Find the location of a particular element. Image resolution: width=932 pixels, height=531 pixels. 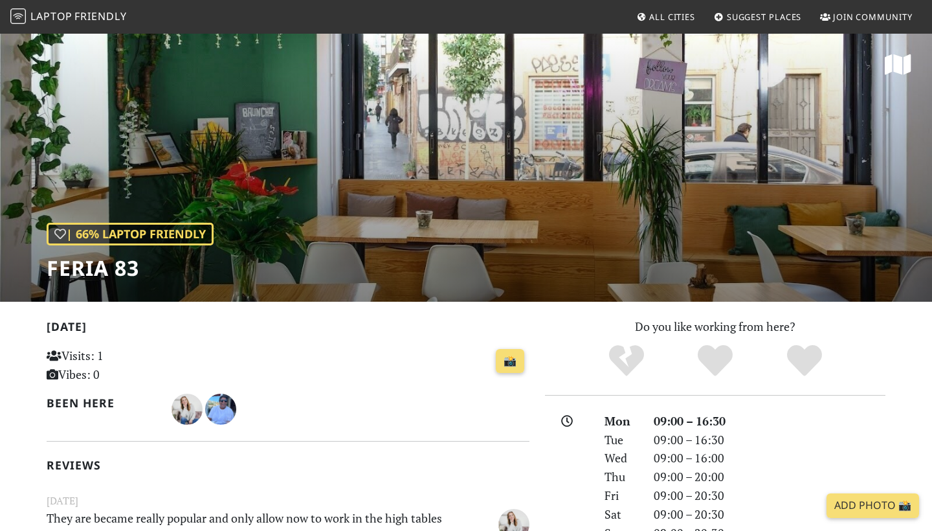

h2: Reviews is located at coordinates (288, 465).